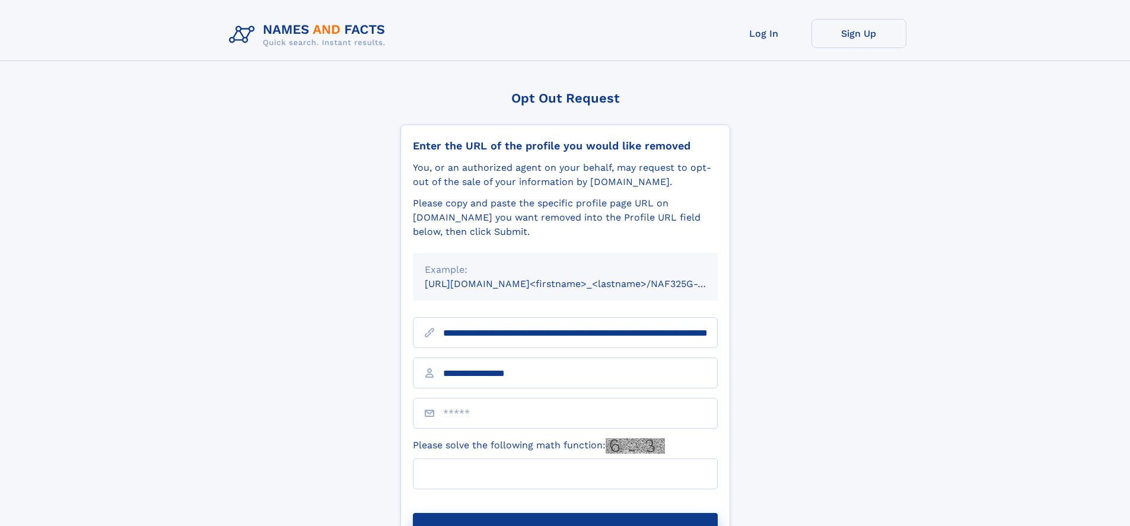  What do you see at coordinates (565, 98) in the screenshot?
I see `div: Opt Out Request` at bounding box center [565, 98].